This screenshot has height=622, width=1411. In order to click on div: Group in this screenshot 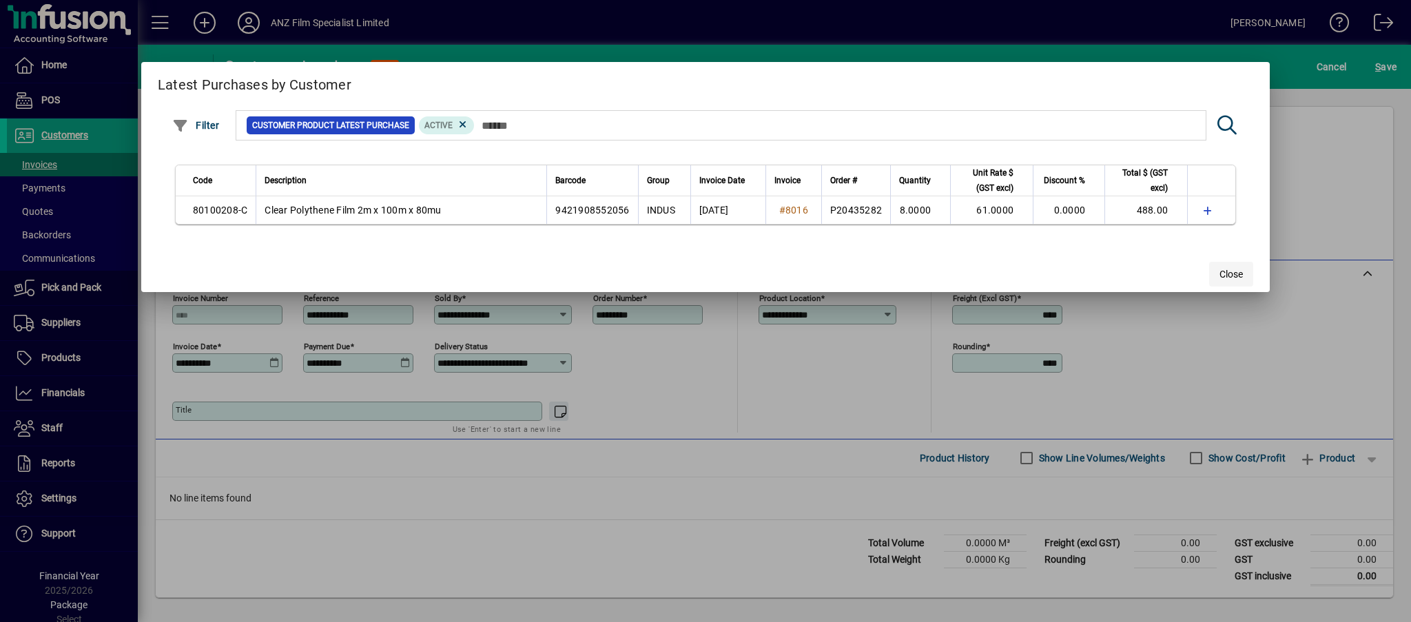, I will do `click(664, 181)`.